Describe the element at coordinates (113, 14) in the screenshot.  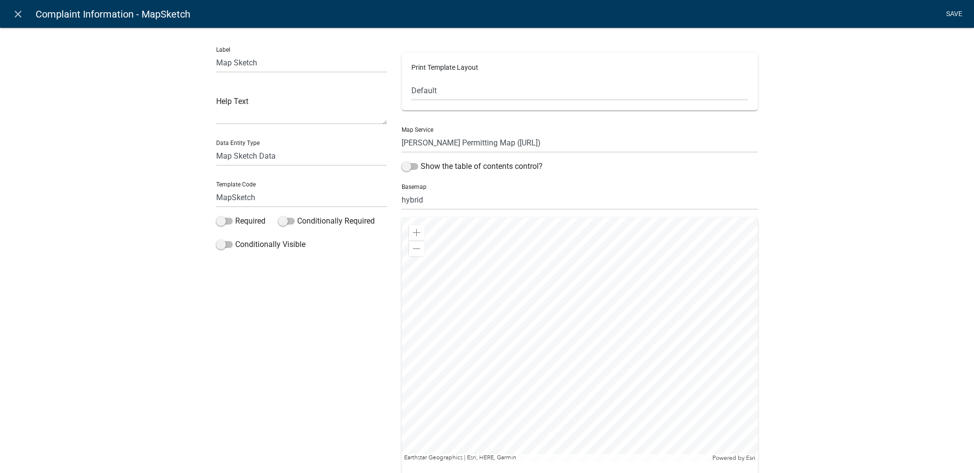
I see `span: Complaint Information - MapSketch` at that location.